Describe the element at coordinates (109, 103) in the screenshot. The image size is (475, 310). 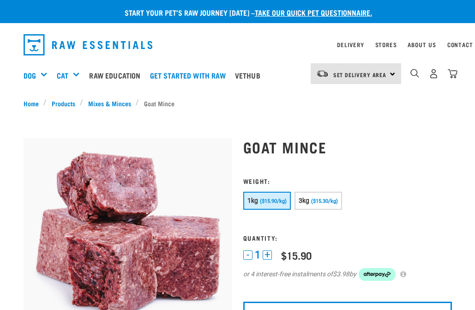
I see `a: Mixes & Minces` at that location.